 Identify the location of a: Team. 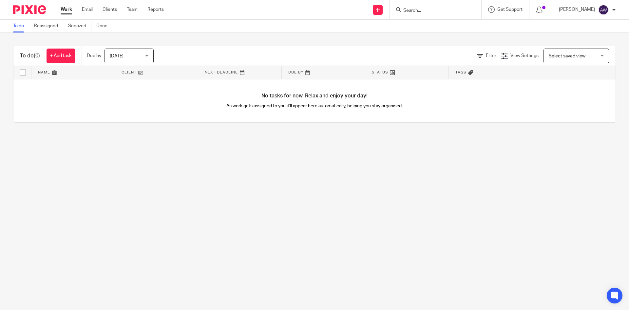
(132, 9).